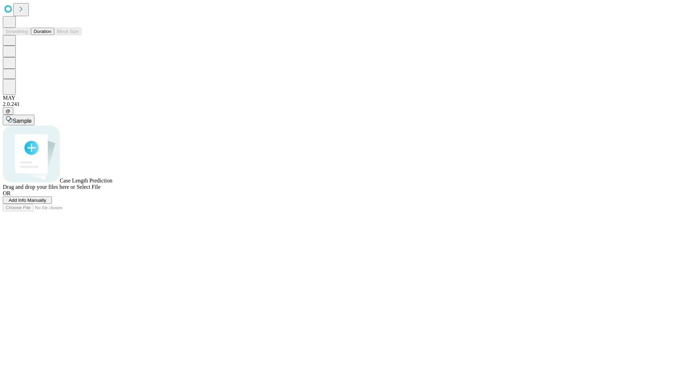  I want to click on span: Drag and drop your files here or, so click(39, 187).